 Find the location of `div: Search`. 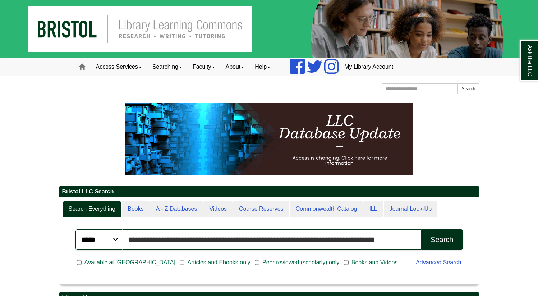

div: Search is located at coordinates (442, 239).